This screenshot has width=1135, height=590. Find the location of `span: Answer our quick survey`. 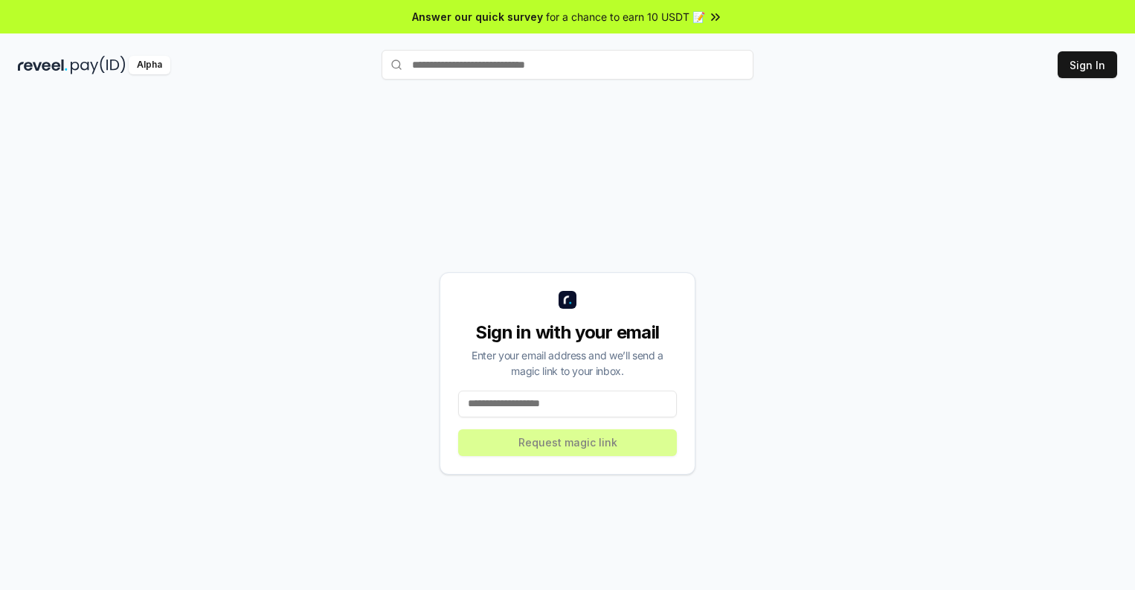

span: Answer our quick survey is located at coordinates (478, 16).